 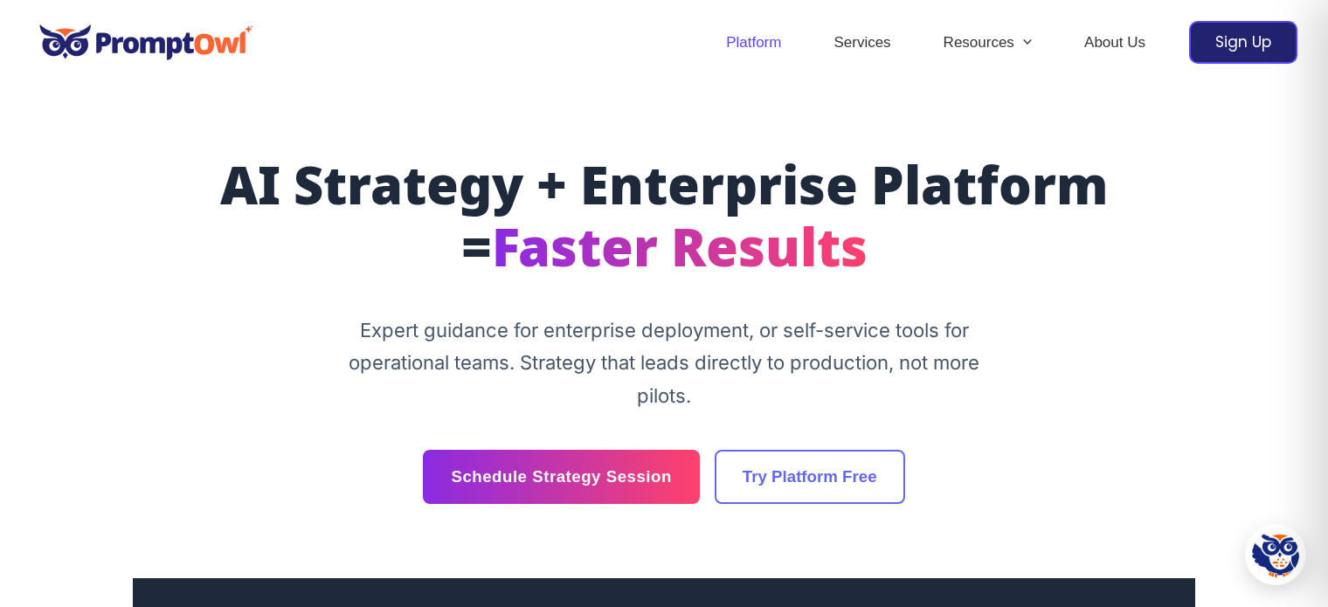 What do you see at coordinates (561, 477) in the screenshot?
I see `a: Schedule Strategy Session` at bounding box center [561, 477].